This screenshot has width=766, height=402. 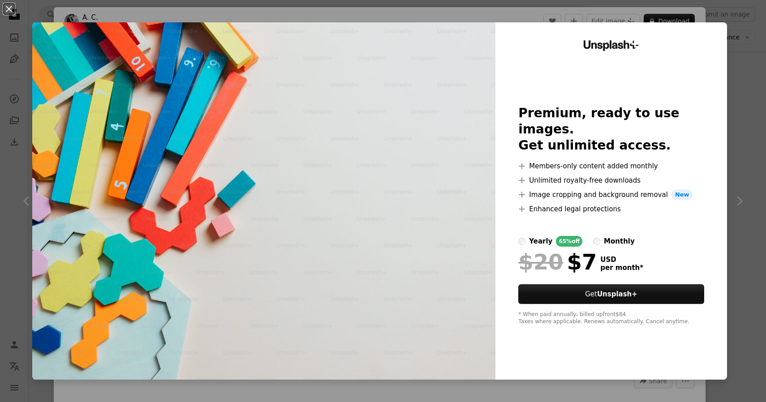 What do you see at coordinates (569, 241) in the screenshot?
I see `div: 65% off` at bounding box center [569, 241].